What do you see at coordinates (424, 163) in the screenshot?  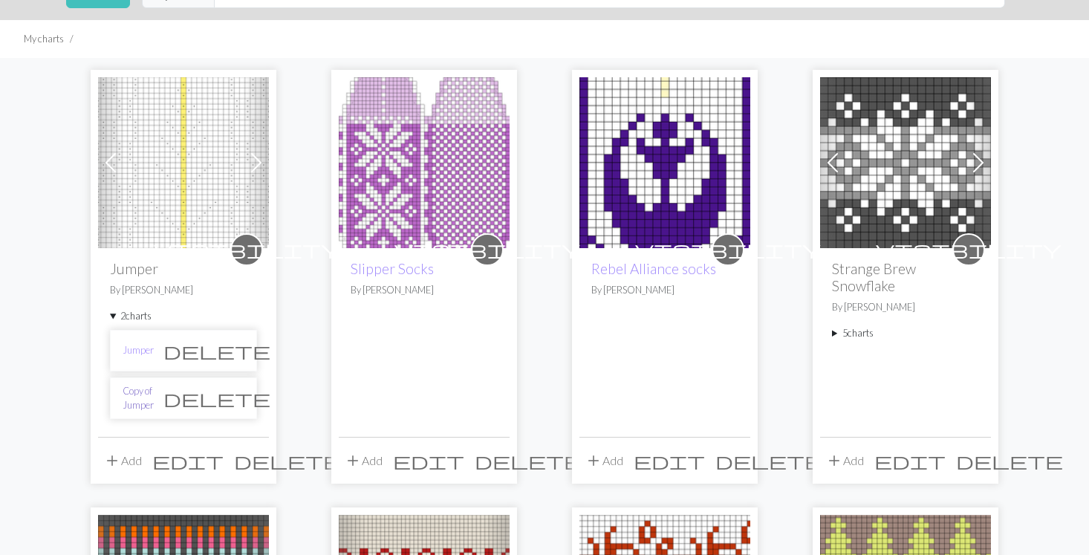 I see `img: Slipper Socks` at bounding box center [424, 163].